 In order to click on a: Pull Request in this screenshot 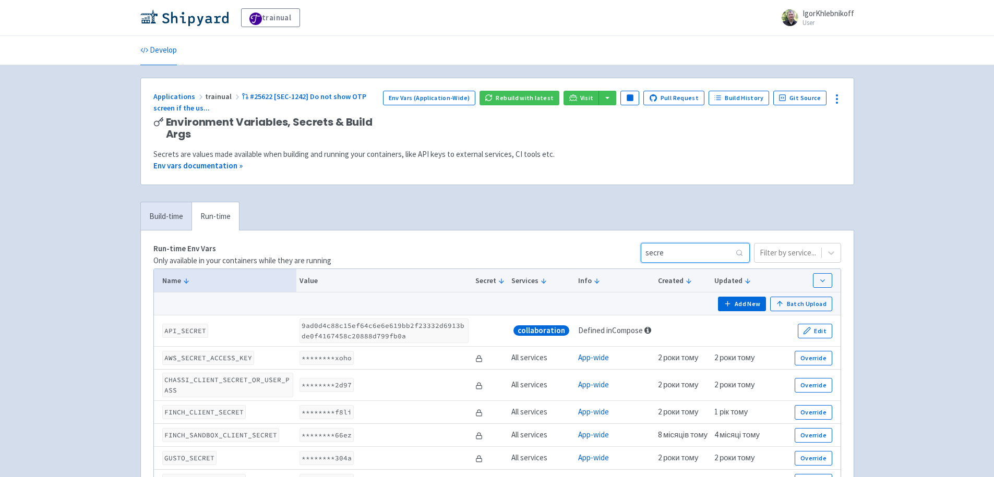, I will do `click(674, 98)`.